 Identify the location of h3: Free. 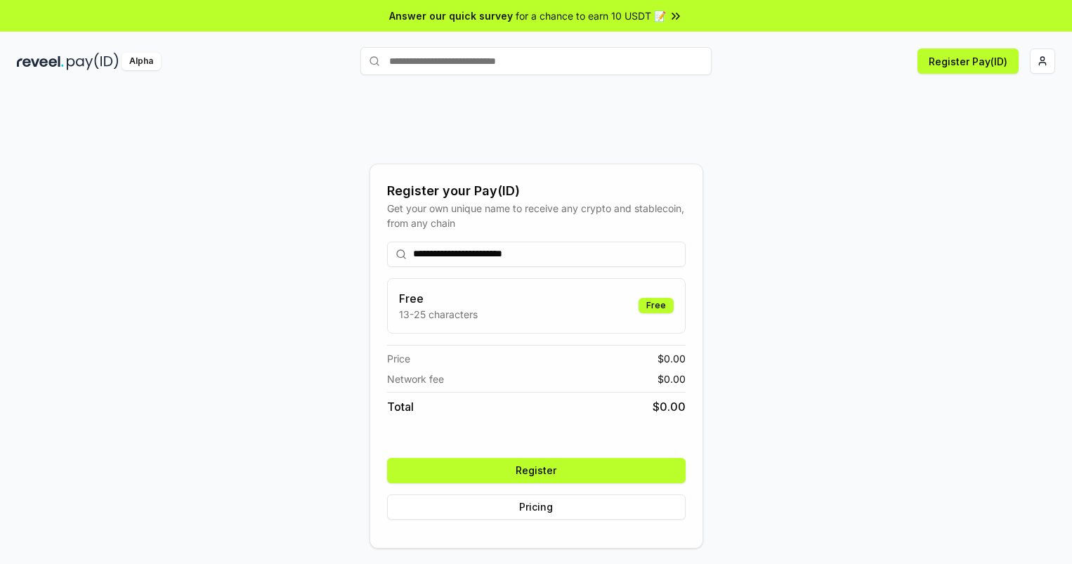
(438, 299).